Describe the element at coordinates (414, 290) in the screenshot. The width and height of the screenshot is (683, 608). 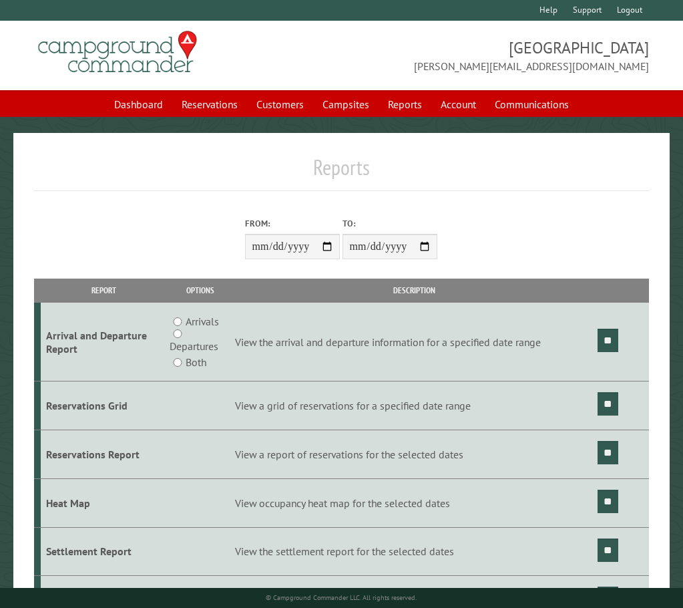
I see `th: Description` at that location.